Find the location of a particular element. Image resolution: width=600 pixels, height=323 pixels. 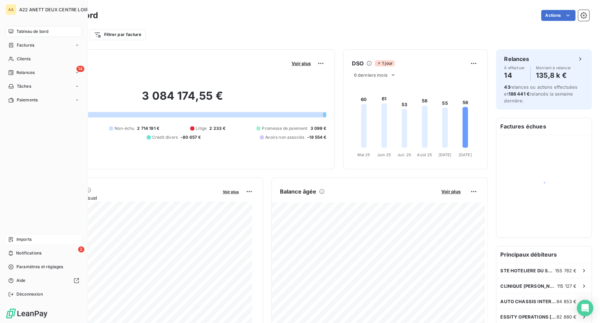

div: Open Intercom Messenger is located at coordinates (585, 308).